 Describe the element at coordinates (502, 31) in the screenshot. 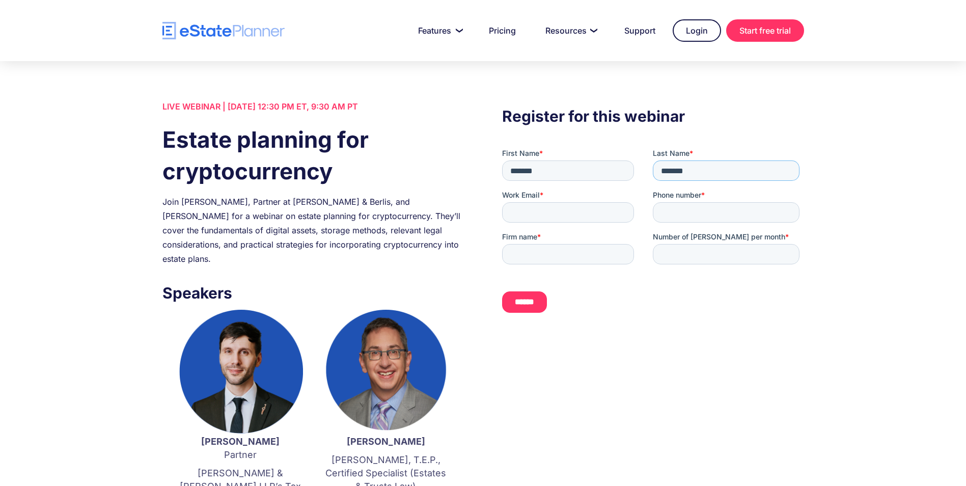

I see `a: Pricing` at that location.